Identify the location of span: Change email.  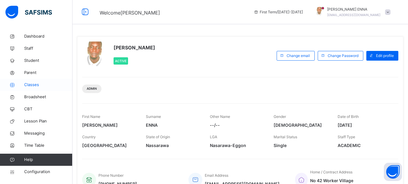
(298, 56).